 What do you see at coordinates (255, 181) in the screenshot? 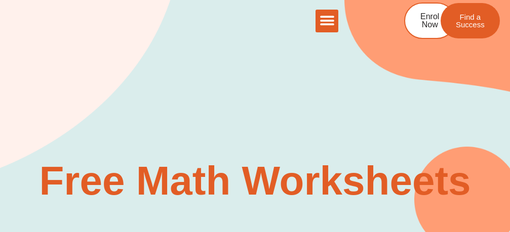
I see `h2: Free Math Worksheets` at bounding box center [255, 181].